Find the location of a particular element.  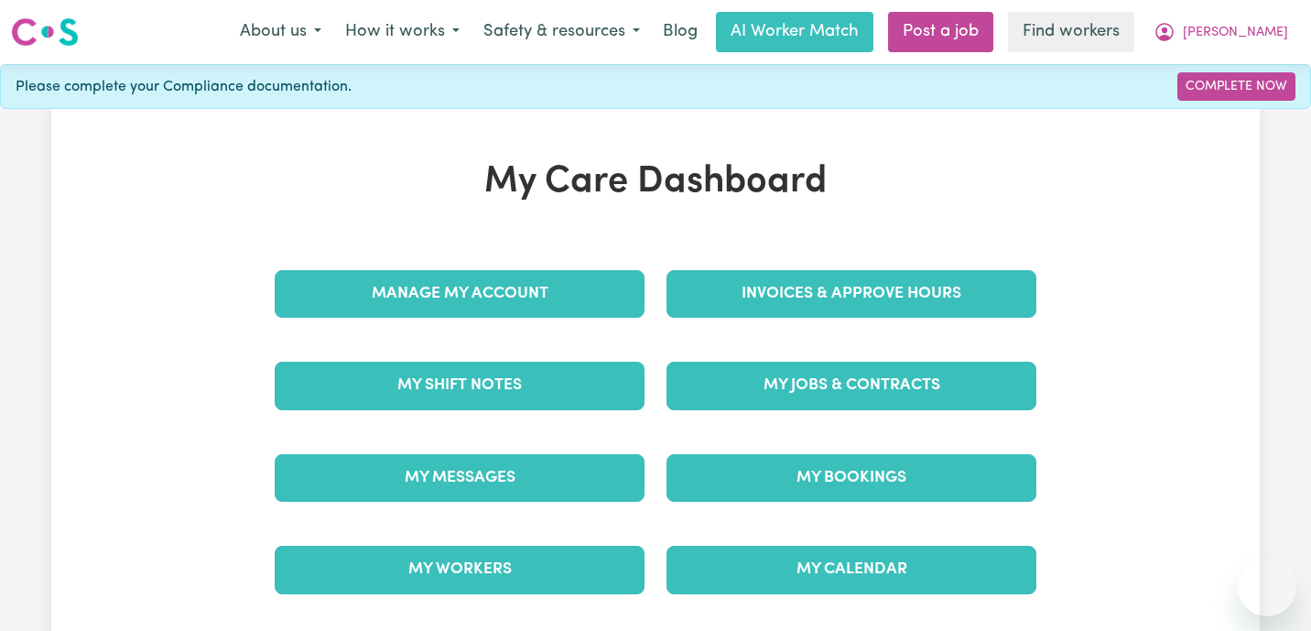

a: My Workers is located at coordinates (459, 569).